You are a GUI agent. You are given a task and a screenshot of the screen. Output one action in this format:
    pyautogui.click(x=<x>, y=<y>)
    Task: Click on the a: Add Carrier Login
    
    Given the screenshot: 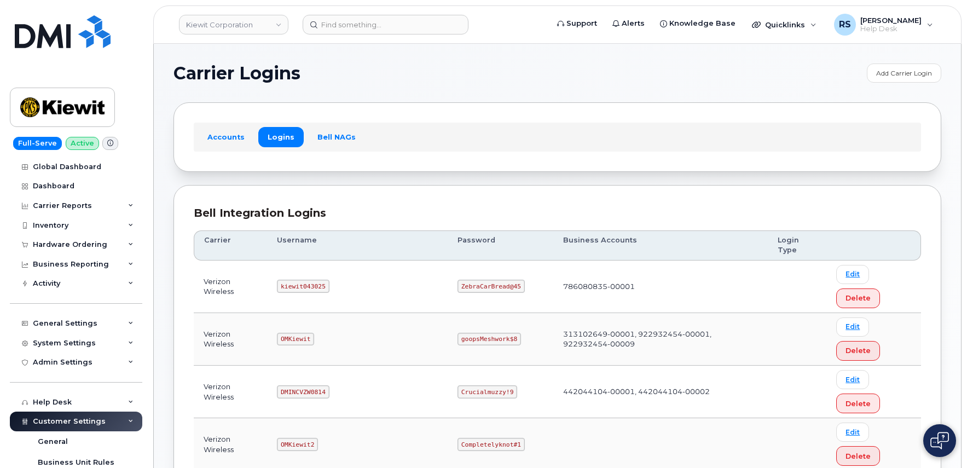 What is the action you would take?
    pyautogui.click(x=904, y=73)
    